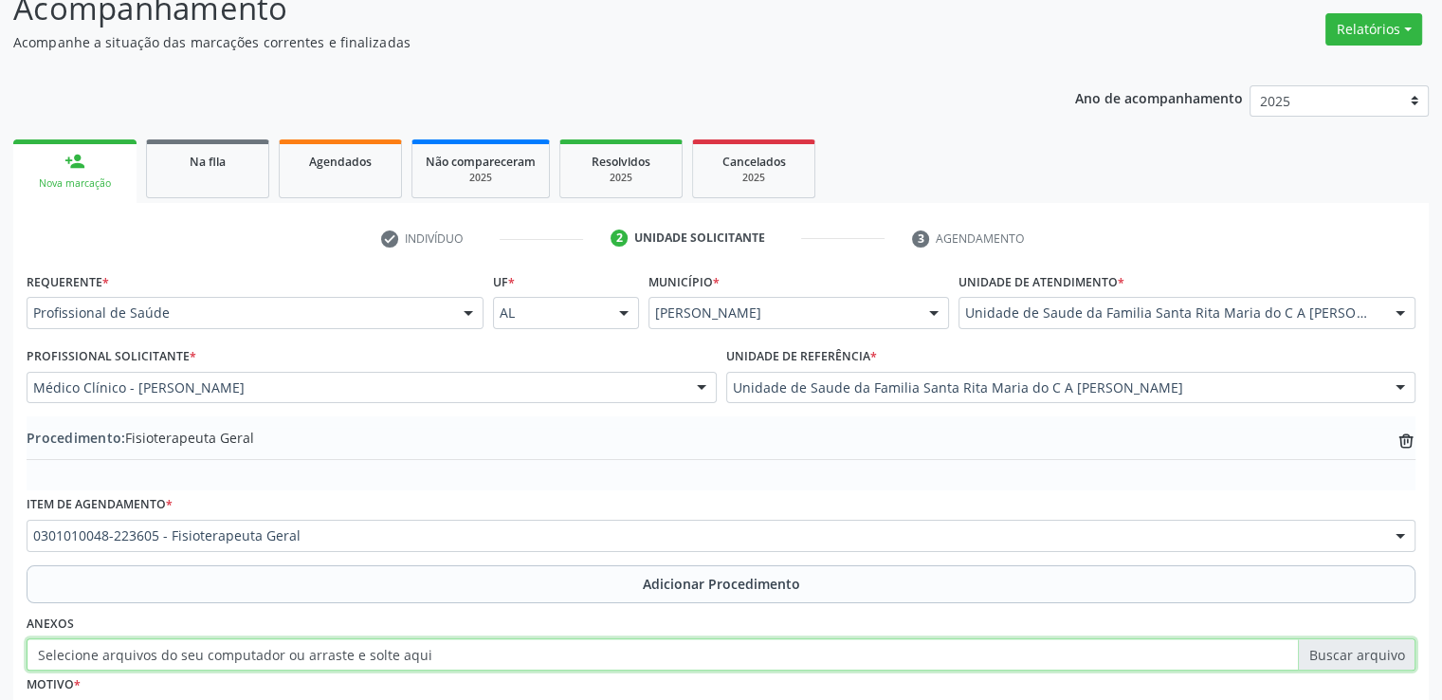  I want to click on button: Adicionar Procedimento, so click(721, 584).